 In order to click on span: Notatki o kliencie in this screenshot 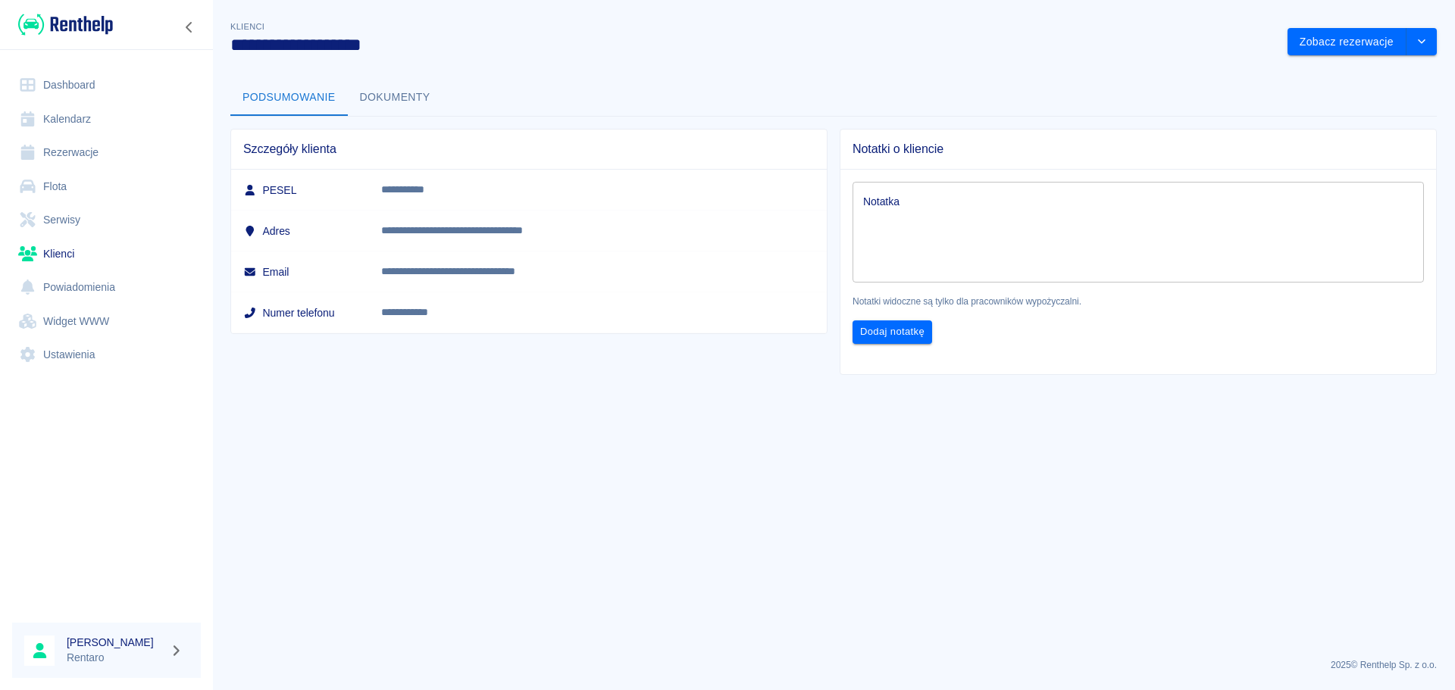, I will do `click(1138, 149)`.